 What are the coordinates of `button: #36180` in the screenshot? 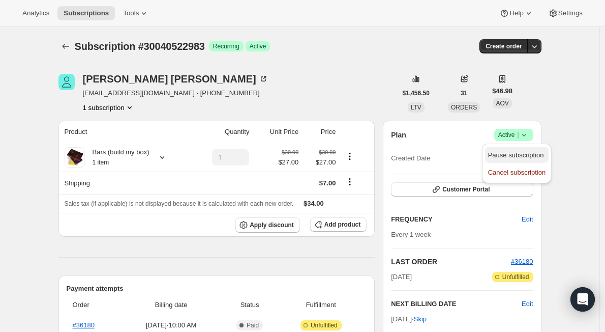 It's located at (522, 261).